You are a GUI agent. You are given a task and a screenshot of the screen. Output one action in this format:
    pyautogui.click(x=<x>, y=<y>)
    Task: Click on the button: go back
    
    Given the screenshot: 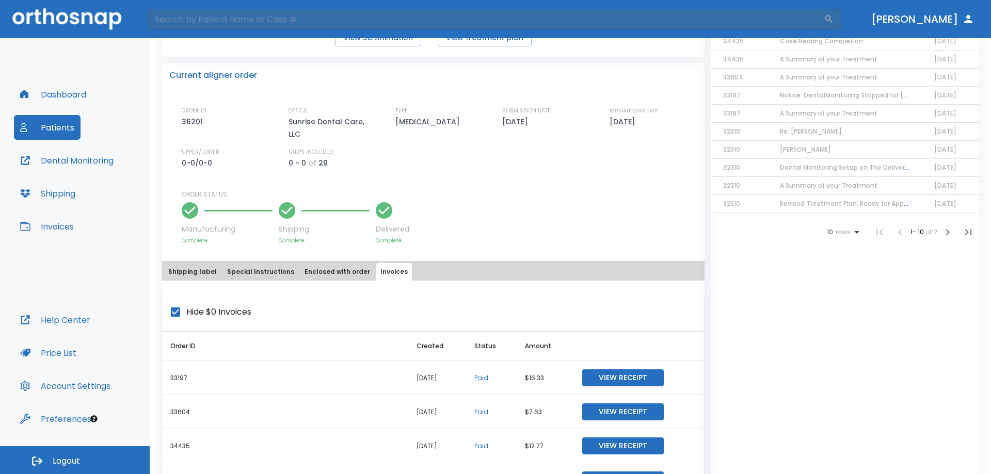 What is the action you would take?
    pyautogui.click(x=17, y=14)
    